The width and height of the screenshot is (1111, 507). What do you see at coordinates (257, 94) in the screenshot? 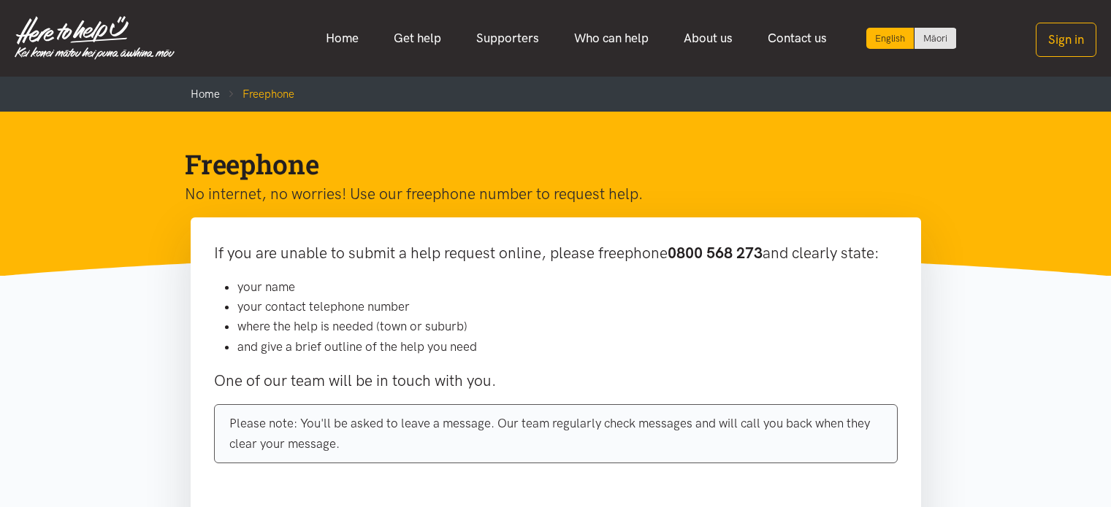
I see `li: Freephone` at bounding box center [257, 94].